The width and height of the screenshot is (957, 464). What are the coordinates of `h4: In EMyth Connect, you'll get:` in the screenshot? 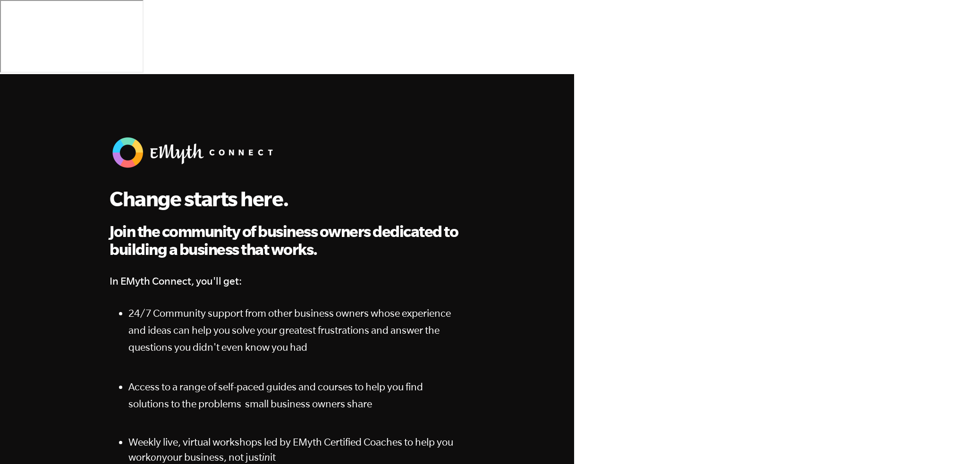 It's located at (287, 281).